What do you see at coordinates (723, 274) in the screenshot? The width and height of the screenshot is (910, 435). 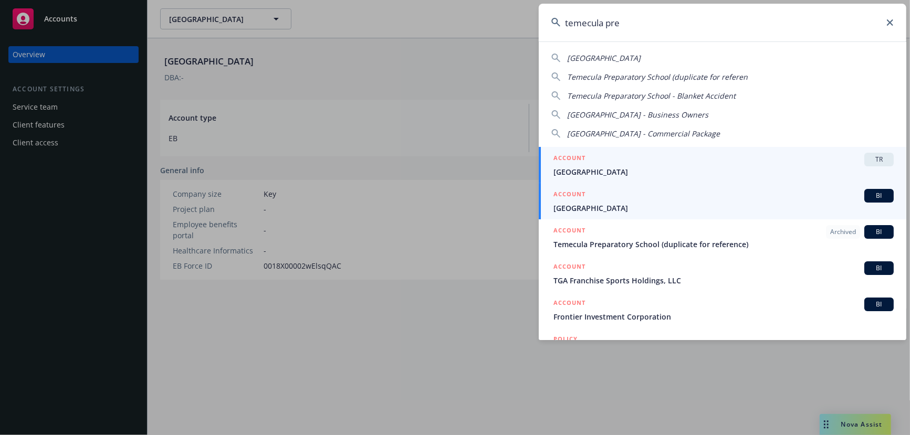 I see `a: ACCOUNTBITGA Franchise Sports Holdings, LLC` at bounding box center [723, 274].